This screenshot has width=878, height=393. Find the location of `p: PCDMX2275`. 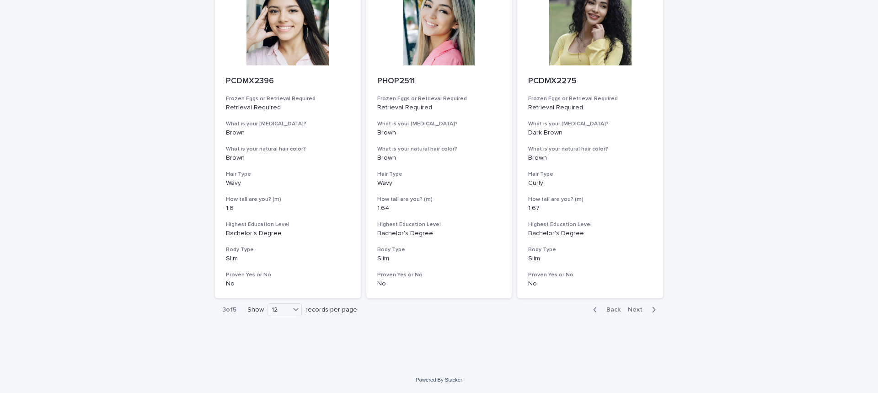

p: PCDMX2275 is located at coordinates (590, 81).